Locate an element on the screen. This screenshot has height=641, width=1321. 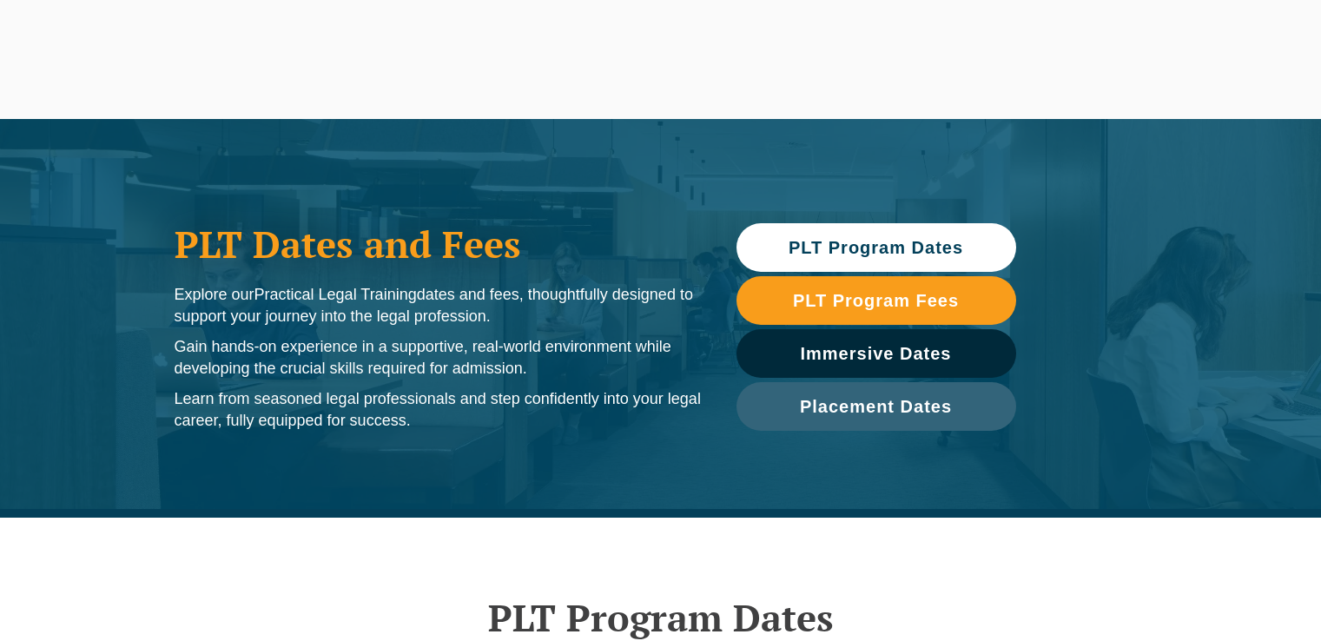
a: PLT Program Fees is located at coordinates (876, 300).